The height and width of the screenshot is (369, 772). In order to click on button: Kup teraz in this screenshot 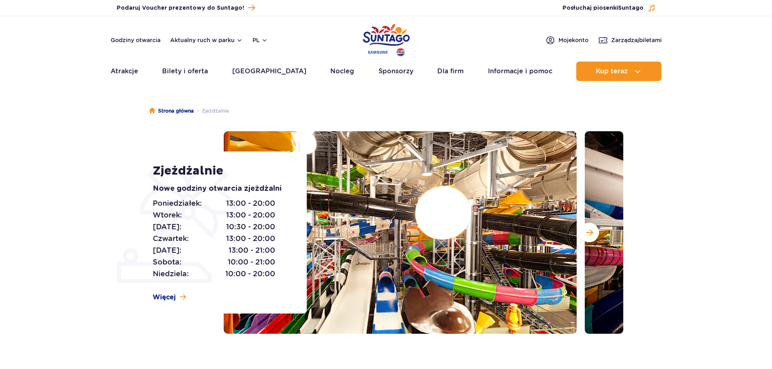, I will do `click(619, 71)`.